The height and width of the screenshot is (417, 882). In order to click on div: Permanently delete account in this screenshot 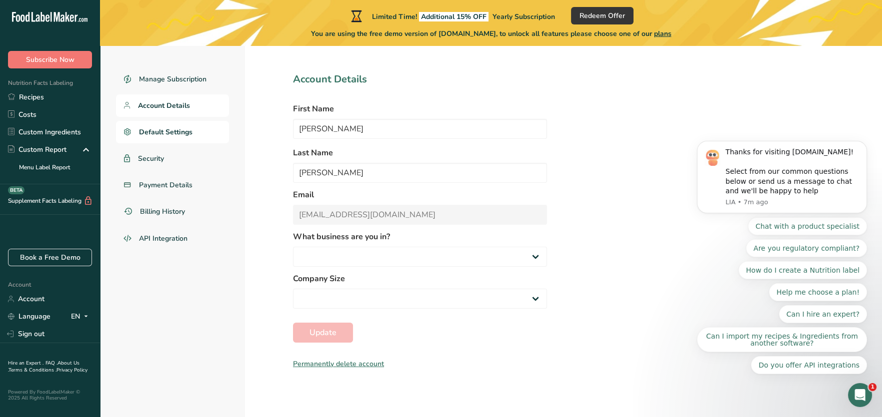, I will do `click(420, 364)`.